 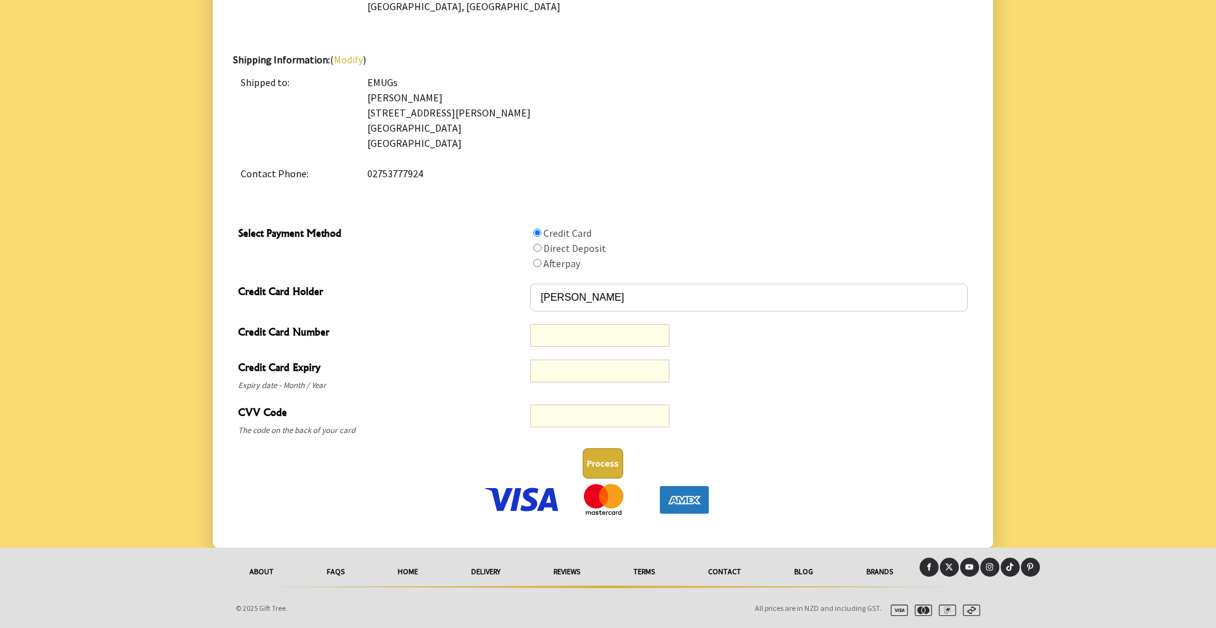 What do you see at coordinates (818, 608) in the screenshot?
I see `span: All prices are in NZD and including GST.` at bounding box center [818, 608].